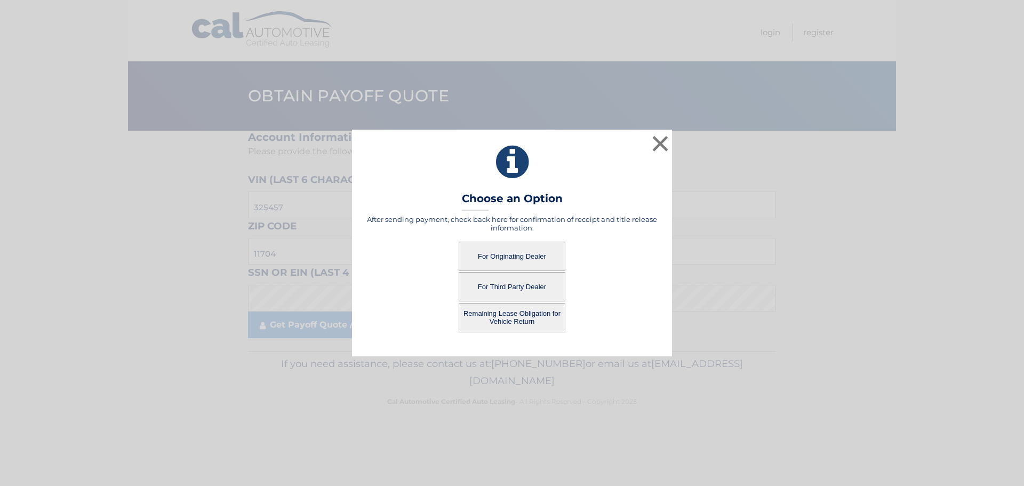 This screenshot has width=1024, height=486. Describe the element at coordinates (512, 224) in the screenshot. I see `h5: After sending payment, check back here for confirmation of receipt and title release information.` at that location.